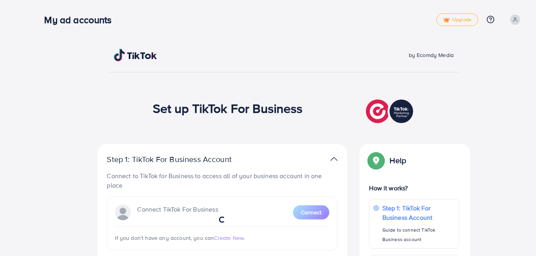  What do you see at coordinates (457, 20) in the screenshot?
I see `span: Upgrade` at bounding box center [457, 20].